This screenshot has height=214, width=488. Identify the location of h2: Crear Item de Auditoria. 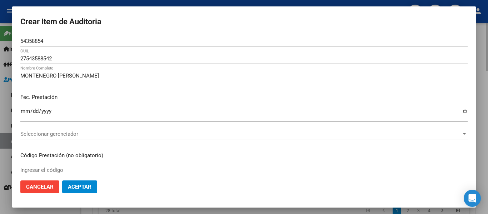
(244, 22).